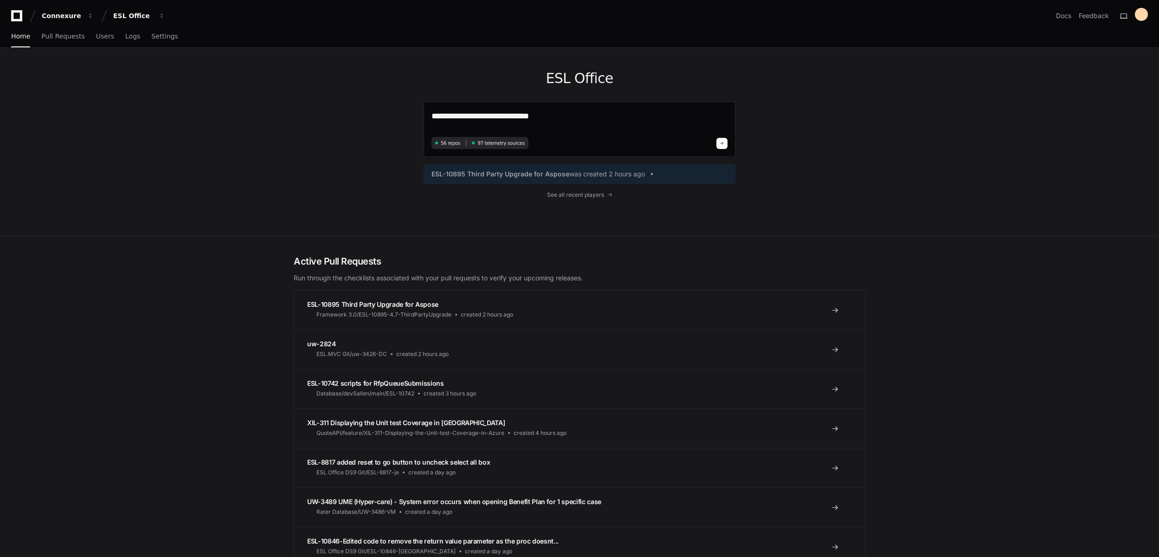  What do you see at coordinates (579, 506) in the screenshot?
I see `a: UW-3489 UME (Hyper-care) - System error occurs when opening Benefit Plan for 1 specific caseRater...` at bounding box center [579, 506].